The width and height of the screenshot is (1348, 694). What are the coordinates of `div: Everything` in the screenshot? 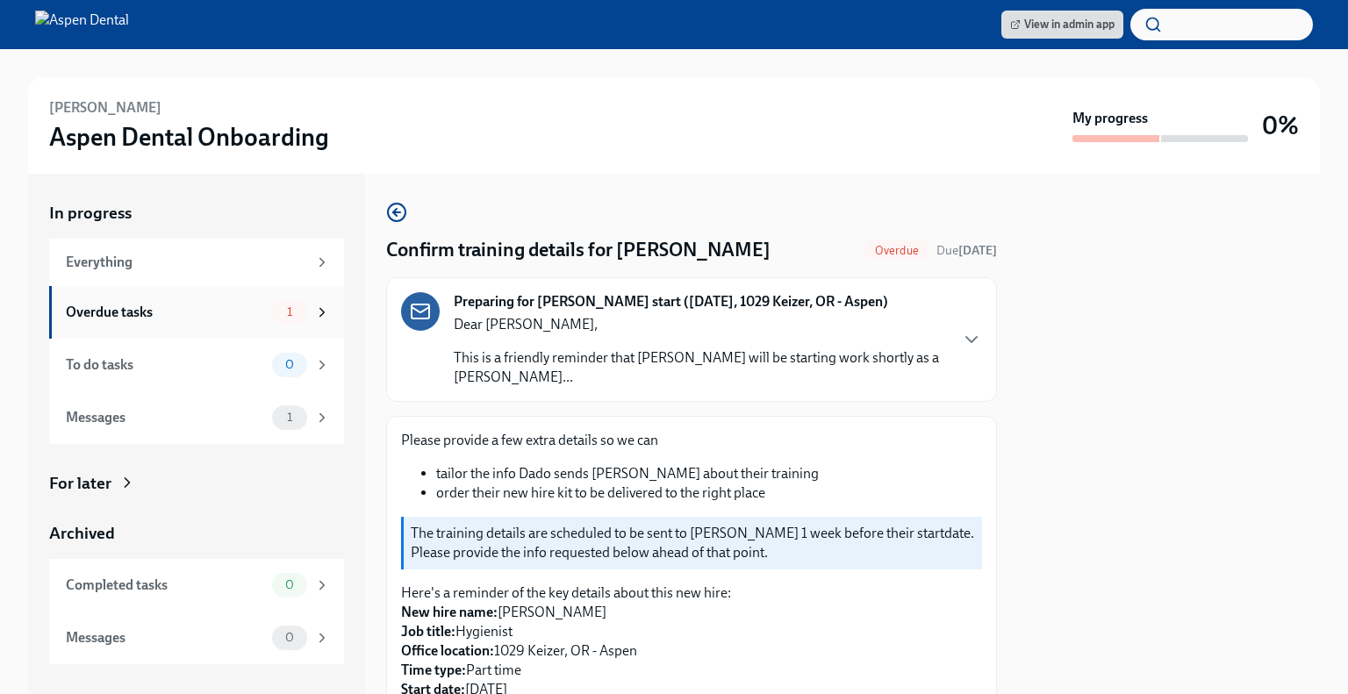 It's located at (186, 262).